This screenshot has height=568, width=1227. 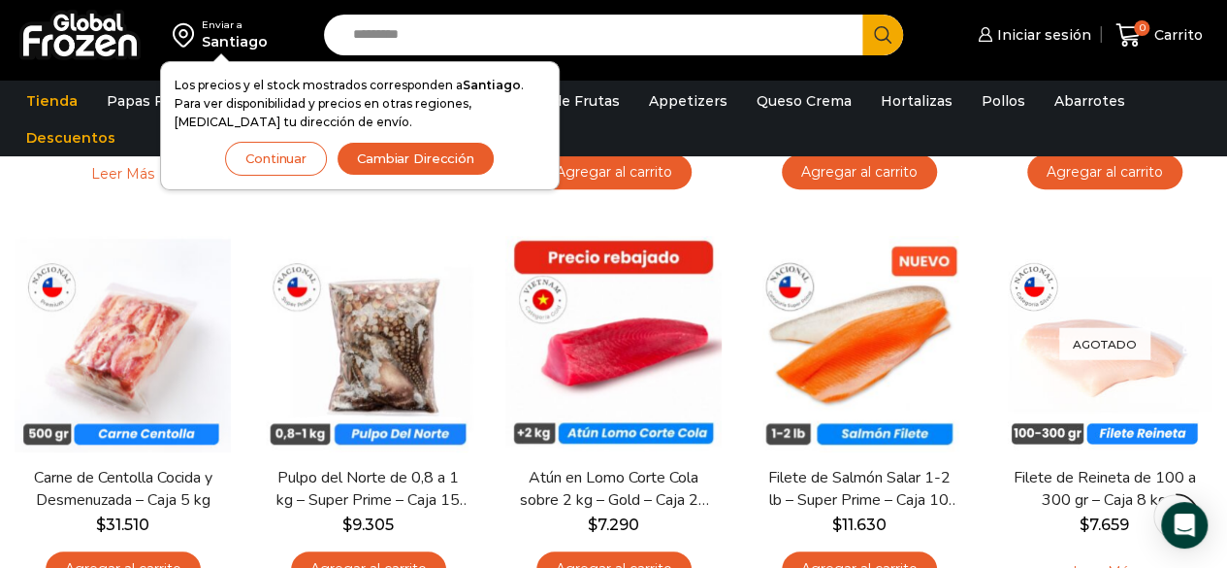 What do you see at coordinates (564, 101) in the screenshot?
I see `a: Pulpa de Frutas` at bounding box center [564, 101].